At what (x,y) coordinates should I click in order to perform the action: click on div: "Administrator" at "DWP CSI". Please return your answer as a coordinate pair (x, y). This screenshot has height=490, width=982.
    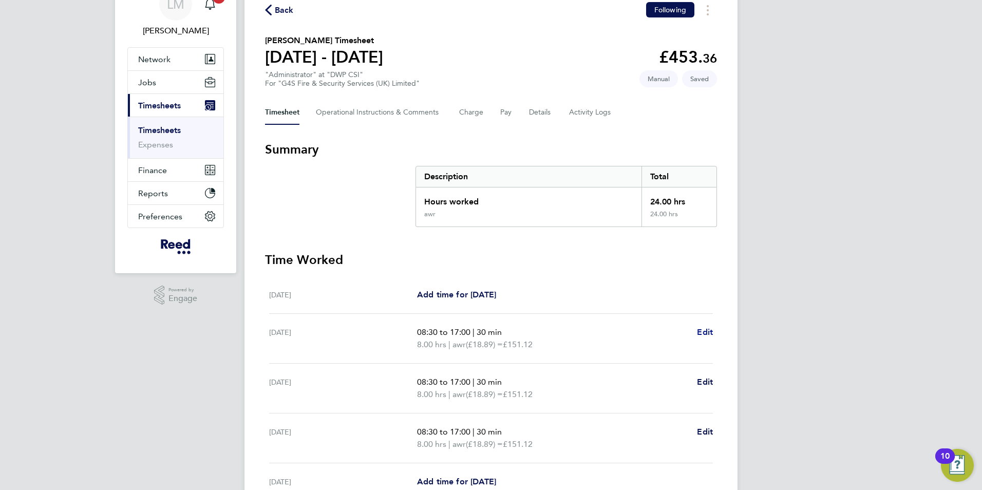
    Looking at the image, I should click on (342, 79).